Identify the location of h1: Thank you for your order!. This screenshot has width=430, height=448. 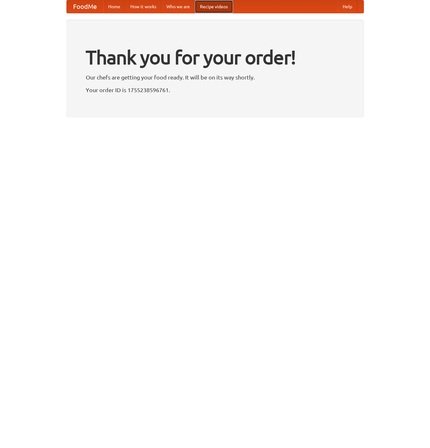
(215, 57).